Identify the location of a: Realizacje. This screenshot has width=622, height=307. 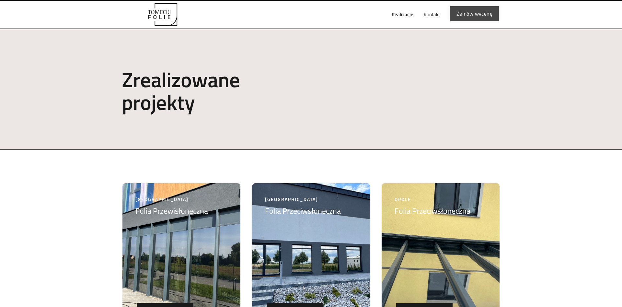
(402, 15).